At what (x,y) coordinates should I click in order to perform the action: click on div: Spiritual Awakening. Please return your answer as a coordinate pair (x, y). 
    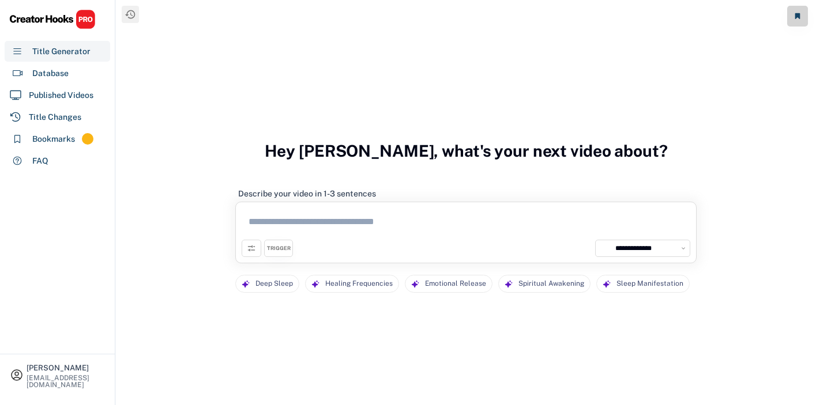
    Looking at the image, I should click on (551, 284).